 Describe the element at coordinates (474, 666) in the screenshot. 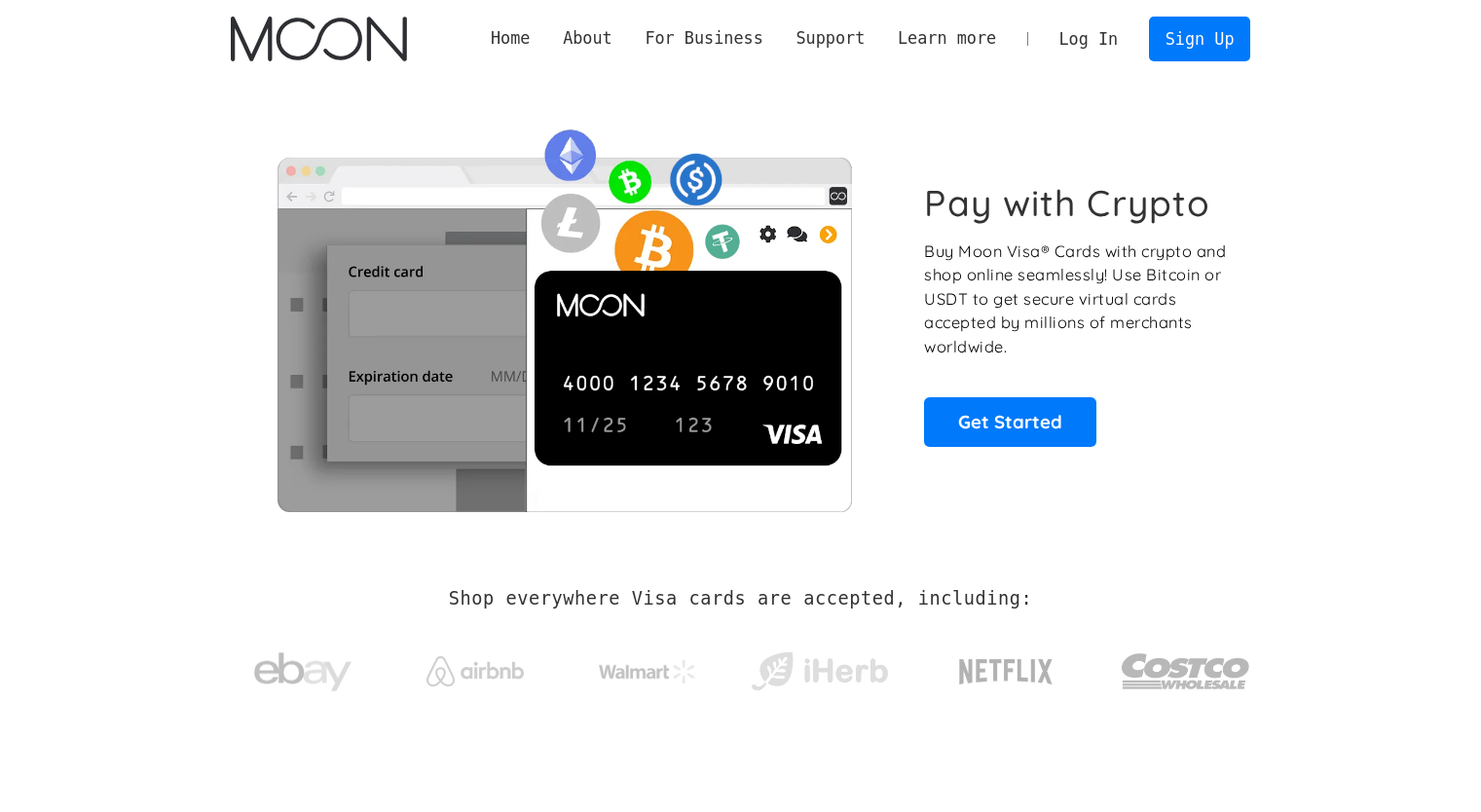

I see `a: Airbnb` at that location.